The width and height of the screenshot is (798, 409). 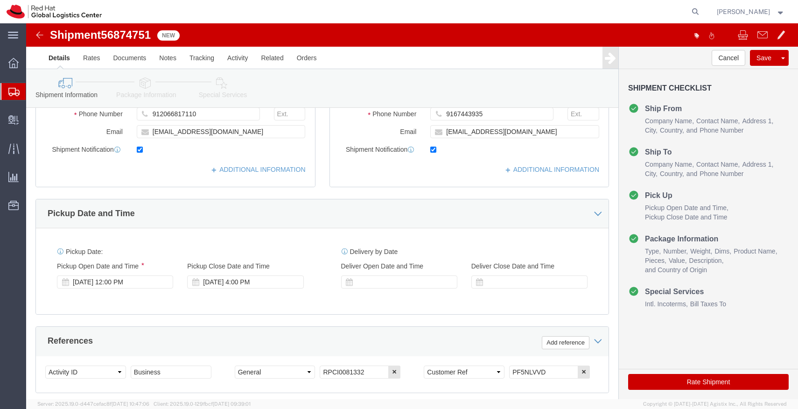 I want to click on span: Client: 2025.19.0-129fbcf, so click(x=202, y=404).